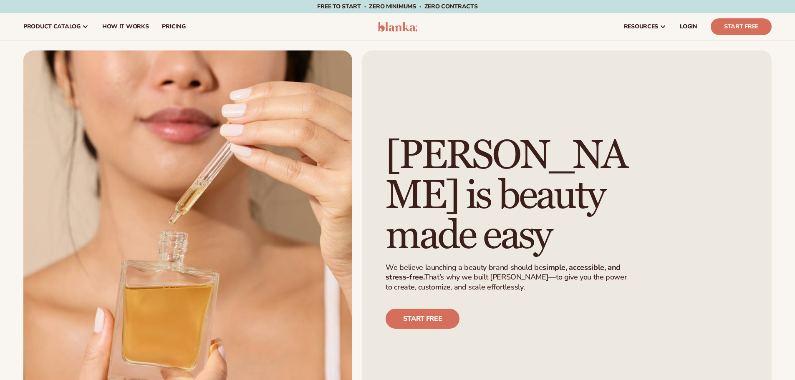 This screenshot has height=380, width=795. What do you see at coordinates (397, 27) in the screenshot?
I see `a: logo` at bounding box center [397, 27].